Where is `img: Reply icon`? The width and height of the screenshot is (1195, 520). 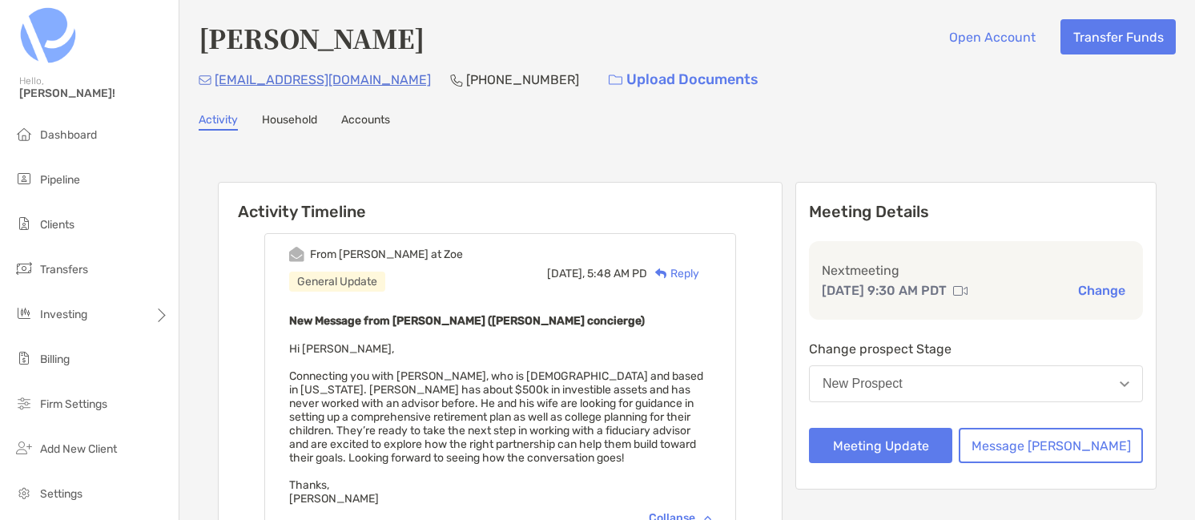
img: Reply icon is located at coordinates (661, 273).